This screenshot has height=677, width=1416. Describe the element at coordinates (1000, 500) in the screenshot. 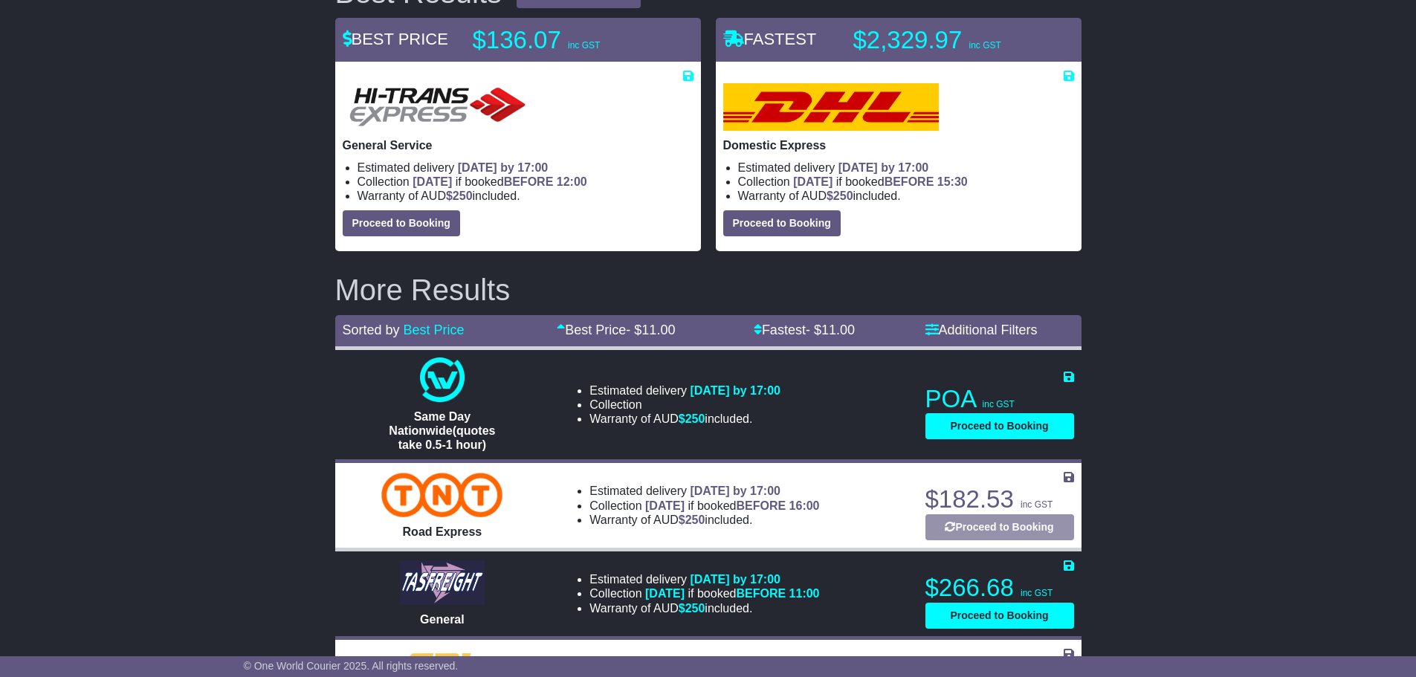

I see `p: $182.53` at that location.